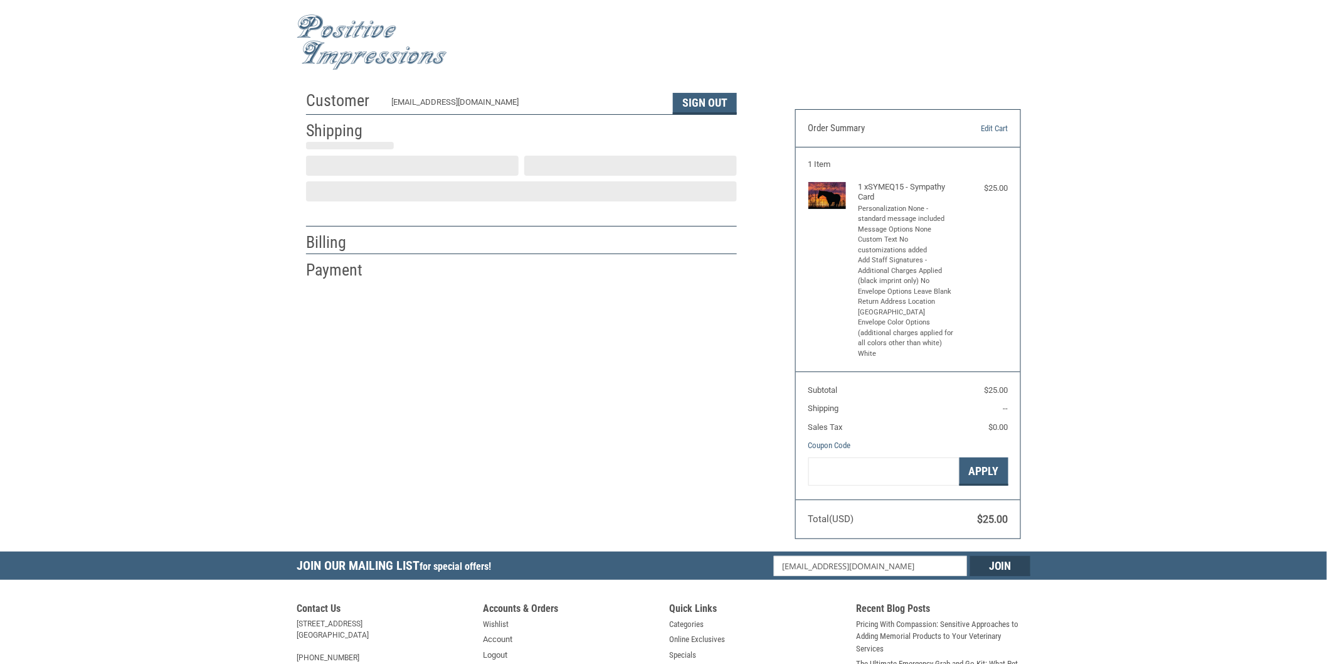  What do you see at coordinates (906, 271) in the screenshot?
I see `li: Add Staff Signatures - Additional Charges Applied (black imprint only) No` at bounding box center [906, 271].